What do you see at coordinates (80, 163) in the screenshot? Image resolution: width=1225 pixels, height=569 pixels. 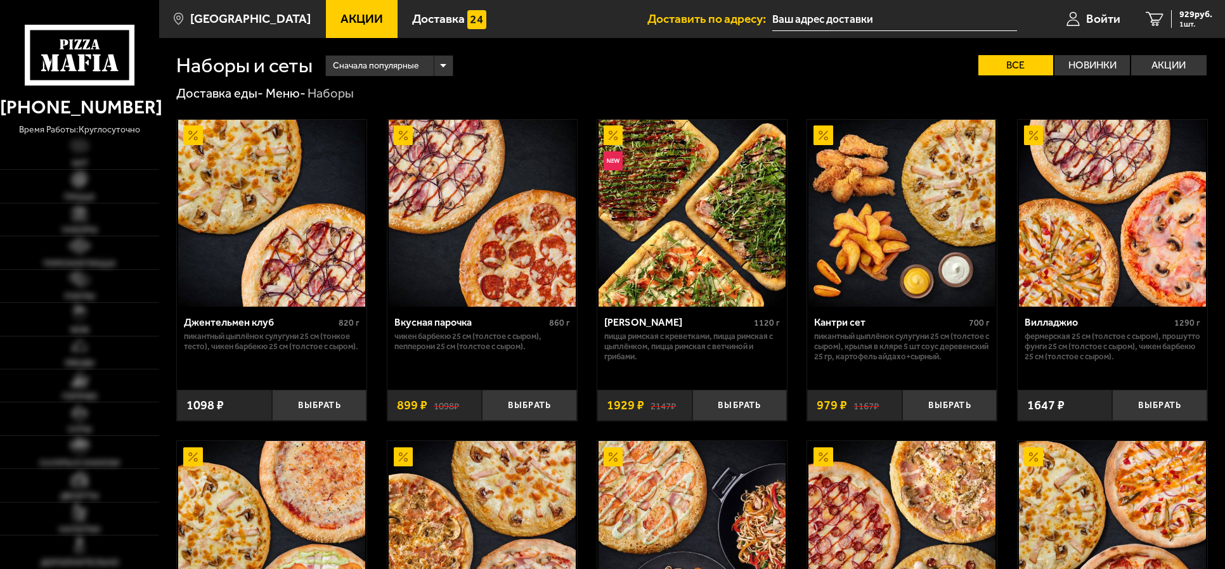 I see `span: Хит` at bounding box center [80, 163].